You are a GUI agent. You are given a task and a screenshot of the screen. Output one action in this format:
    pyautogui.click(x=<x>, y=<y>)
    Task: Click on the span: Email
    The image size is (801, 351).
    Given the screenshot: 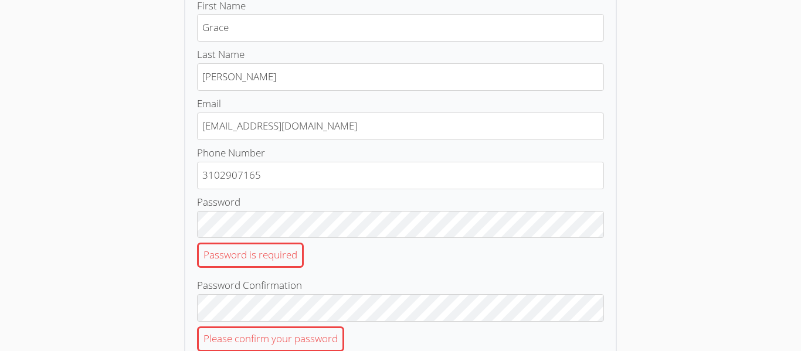 What is the action you would take?
    pyautogui.click(x=209, y=103)
    